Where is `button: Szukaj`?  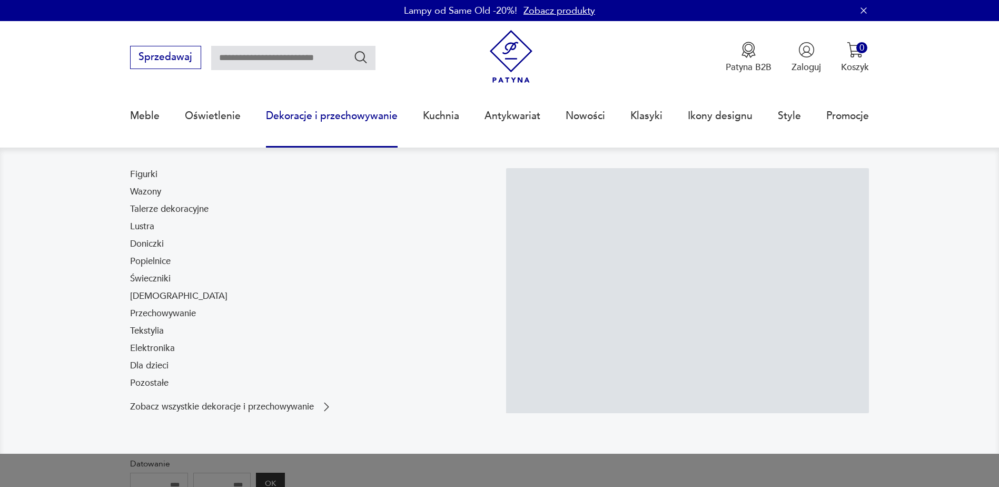 button: Szukaj is located at coordinates (361, 57).